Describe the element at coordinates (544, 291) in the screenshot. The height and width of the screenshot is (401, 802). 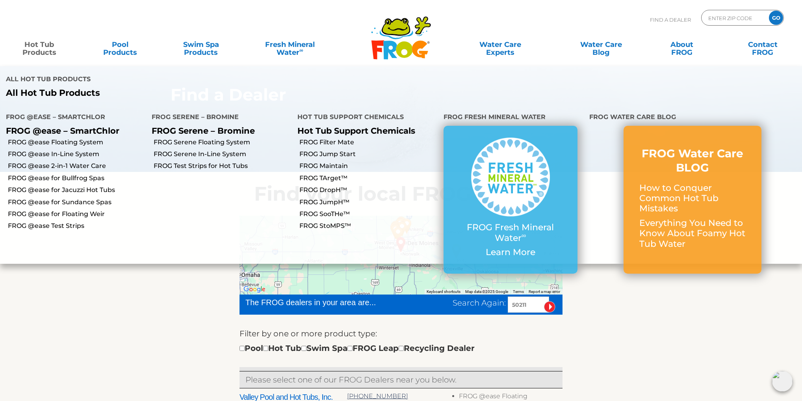
I see `a: Report a map error` at that location.